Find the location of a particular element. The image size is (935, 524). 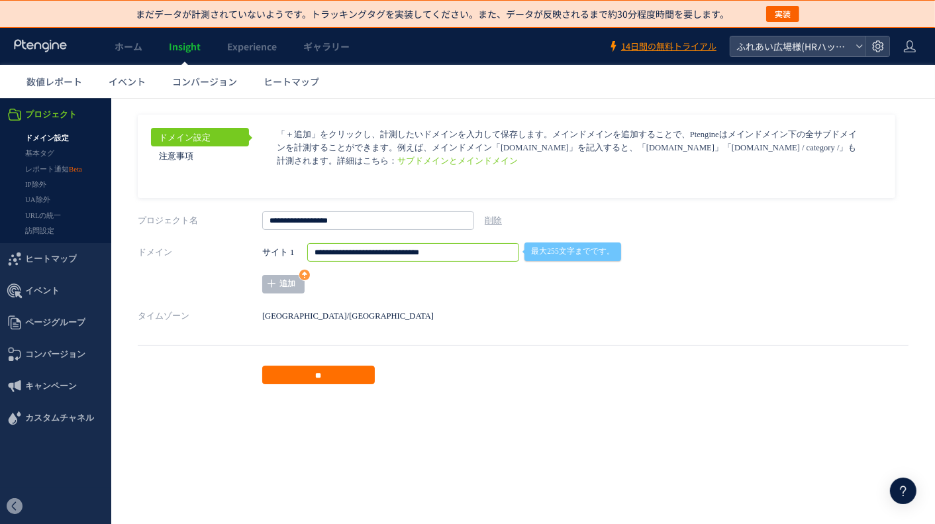

span: ギャラリー is located at coordinates (326, 46).